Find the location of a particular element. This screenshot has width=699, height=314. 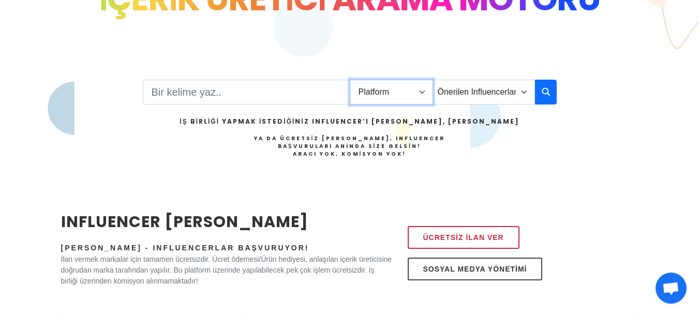

input: Search is located at coordinates (246, 92).